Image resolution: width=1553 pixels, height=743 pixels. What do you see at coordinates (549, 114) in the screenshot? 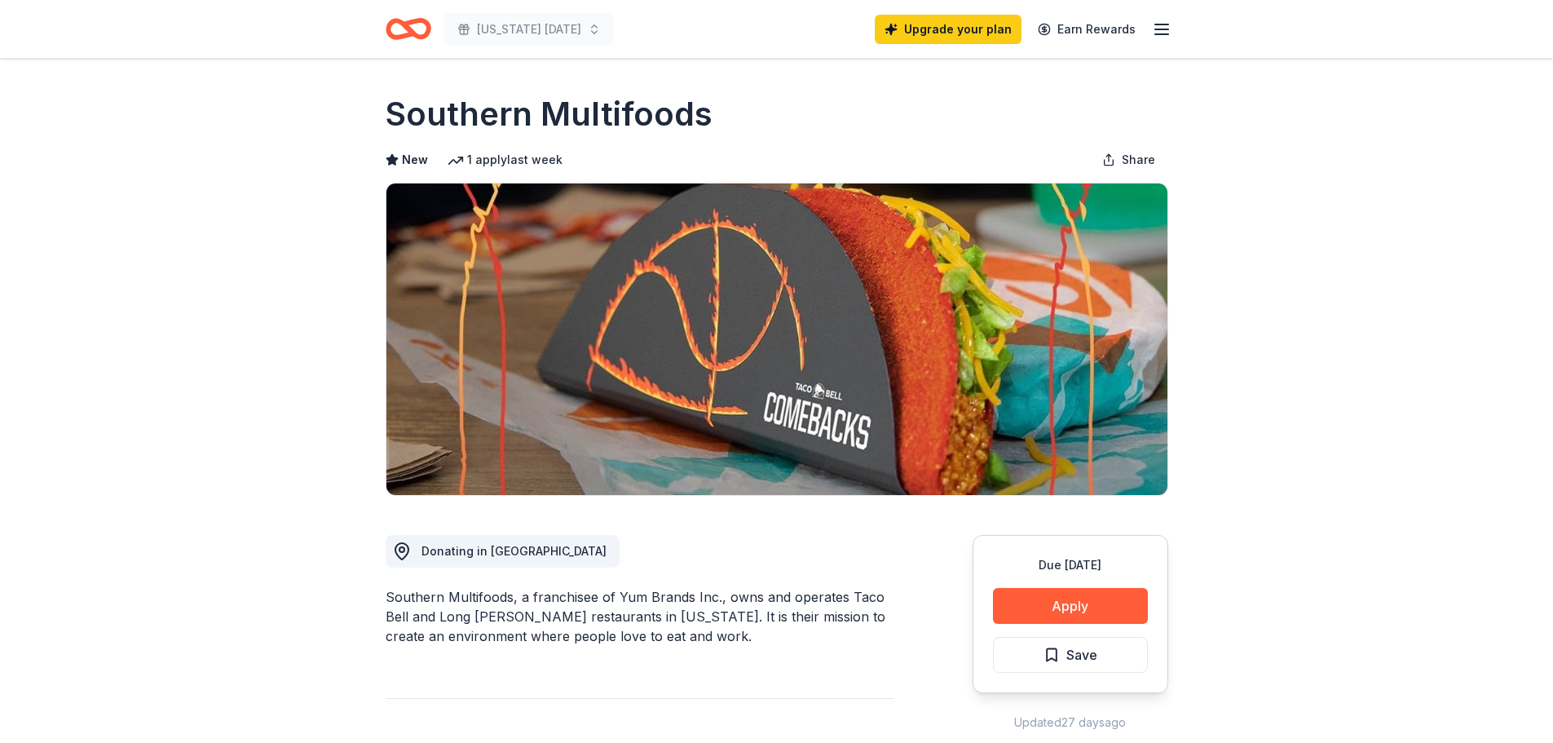
I see `h1: Southern Multifoods` at bounding box center [549, 114].